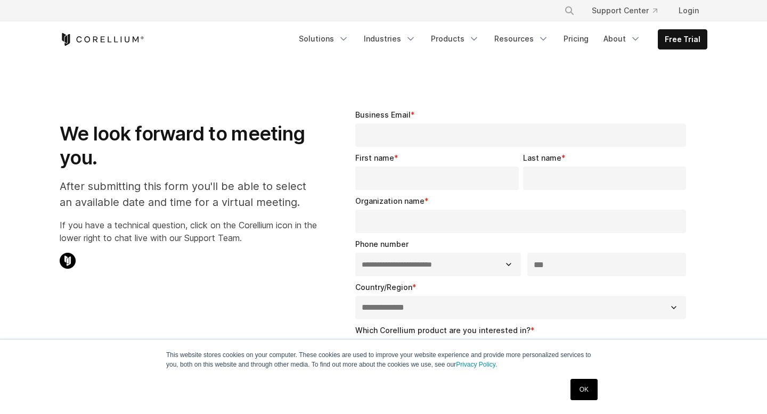  What do you see at coordinates (188, 146) in the screenshot?
I see `h1: We look forward to meeting you.` at bounding box center [188, 146].